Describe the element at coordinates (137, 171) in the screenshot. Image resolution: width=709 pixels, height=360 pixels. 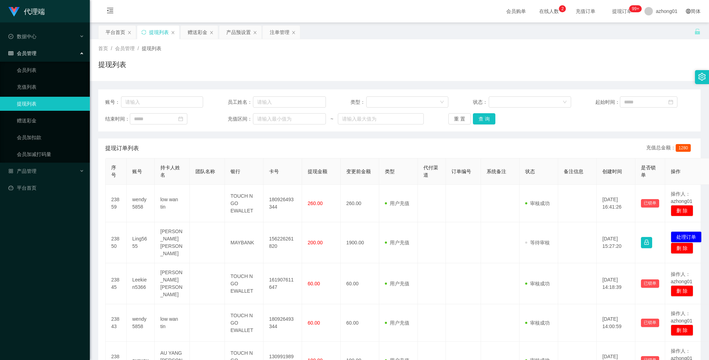
I see `span: 账号` at that location.